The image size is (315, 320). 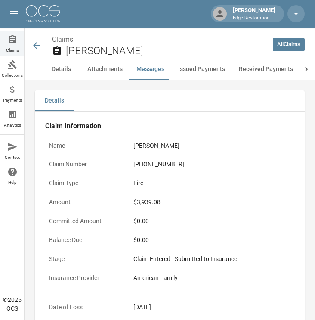 What do you see at coordinates (84, 278) in the screenshot?
I see `p: Insurance Provider` at bounding box center [84, 278].